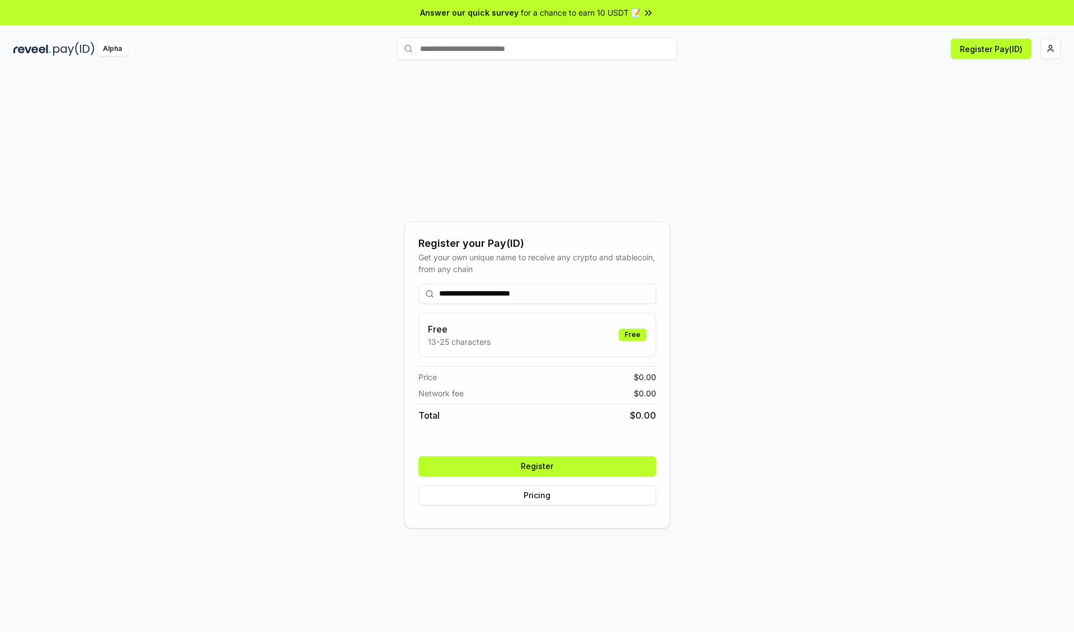  Describe the element at coordinates (537, 466) in the screenshot. I see `button: Register` at that location.